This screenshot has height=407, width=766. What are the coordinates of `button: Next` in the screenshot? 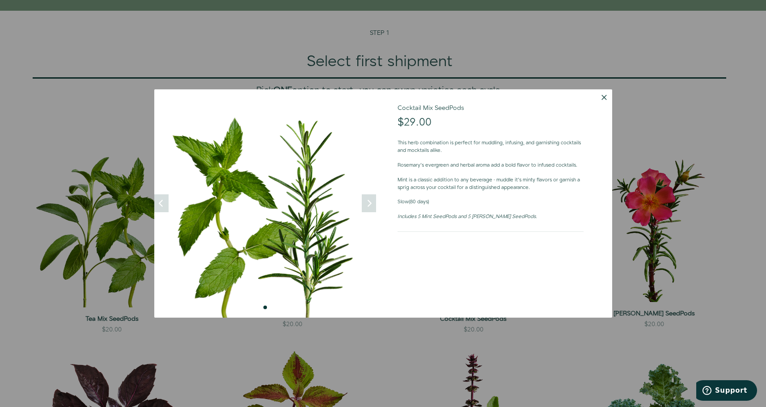 It's located at (369, 203).